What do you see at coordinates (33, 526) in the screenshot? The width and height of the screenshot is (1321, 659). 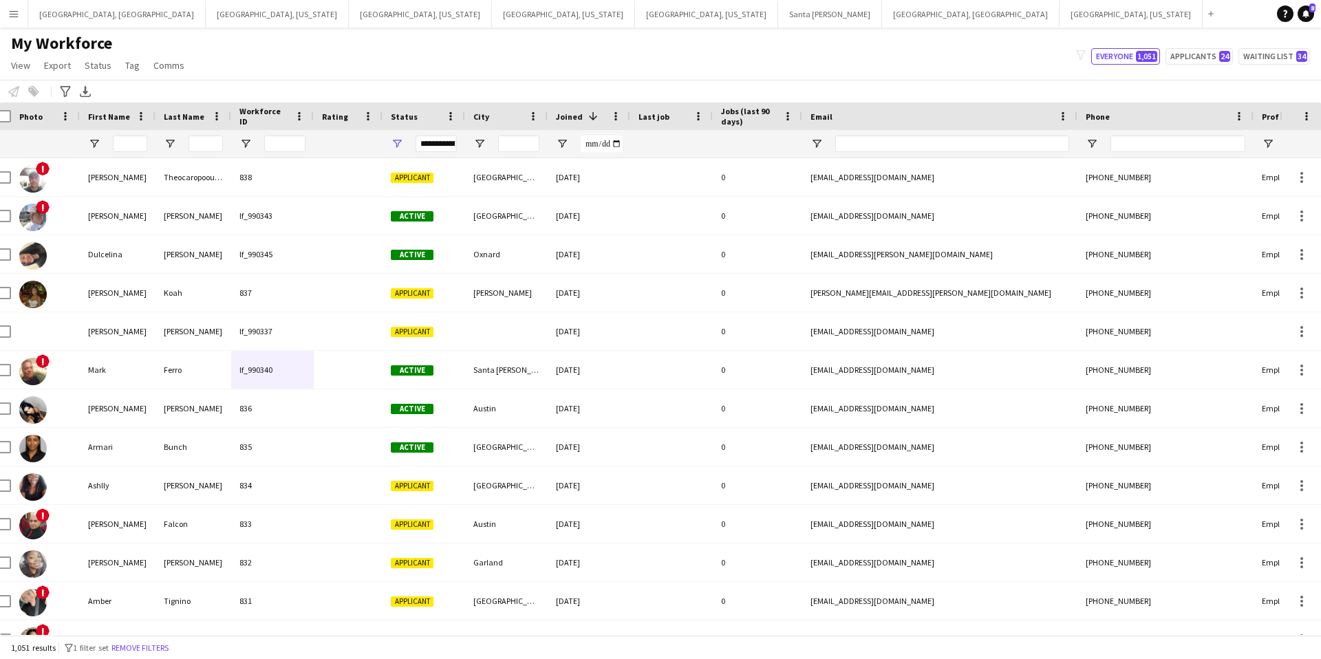 I see `img: Norberto Falcon` at bounding box center [33, 526].